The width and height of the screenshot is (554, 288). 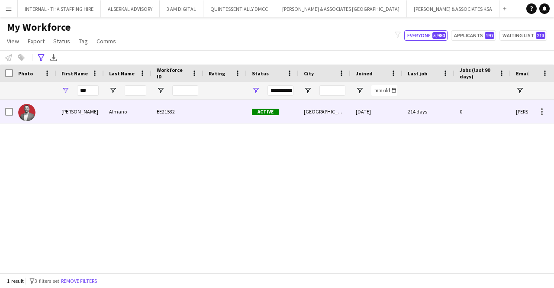 What do you see at coordinates (384, 90) in the screenshot?
I see `input: Joined Filter Input` at bounding box center [384, 90].